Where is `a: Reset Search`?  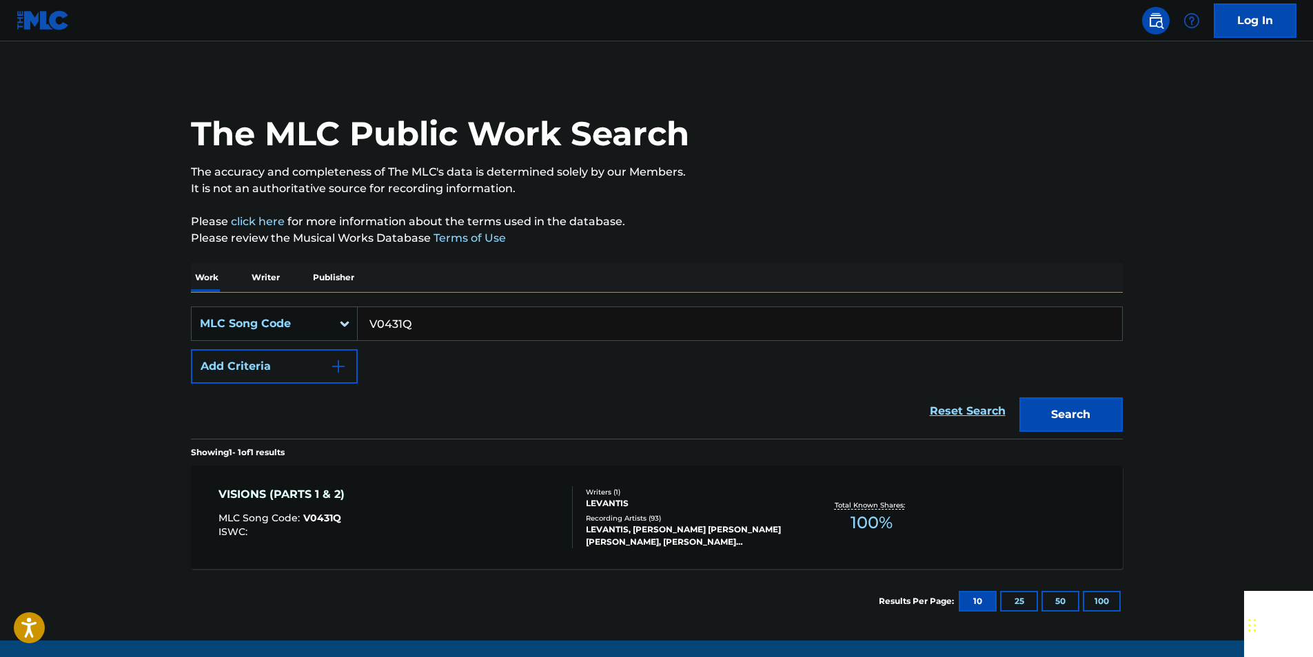 a: Reset Search is located at coordinates (967, 411).